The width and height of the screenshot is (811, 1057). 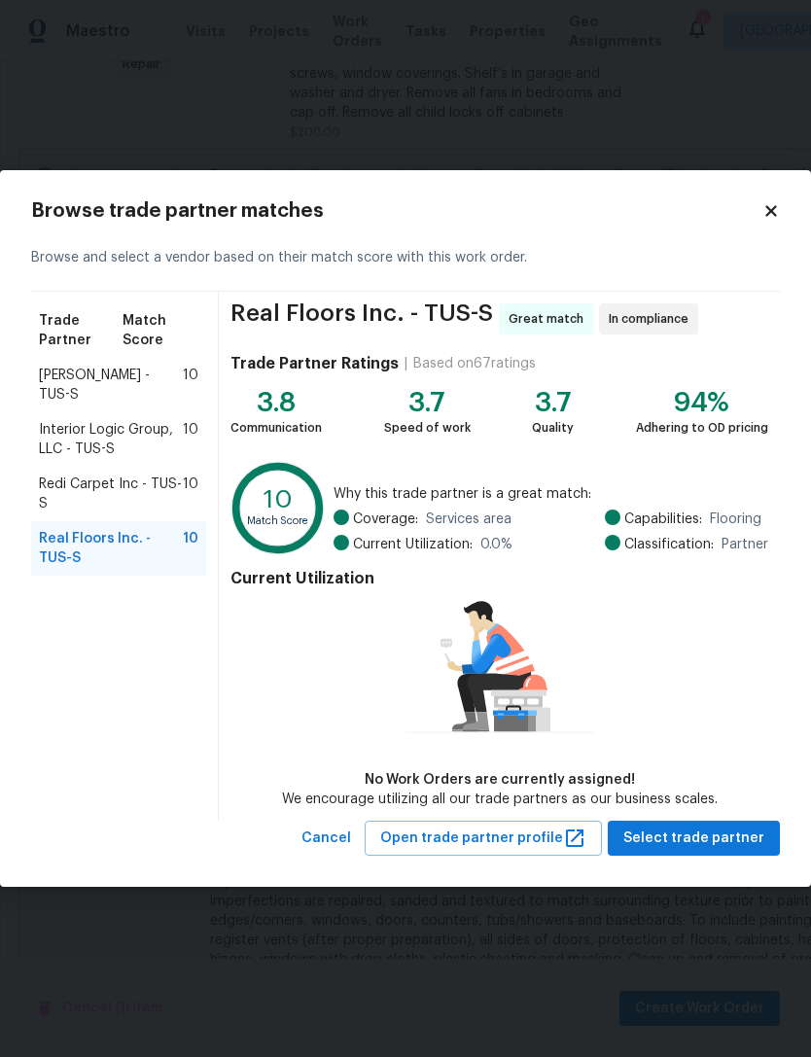 I want to click on div: 3.8, so click(x=276, y=403).